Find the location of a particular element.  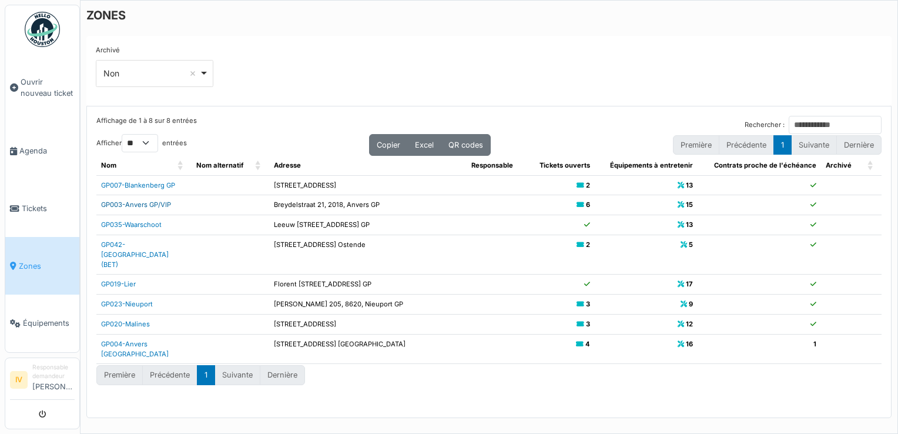

b: 6 is located at coordinates (588, 205).